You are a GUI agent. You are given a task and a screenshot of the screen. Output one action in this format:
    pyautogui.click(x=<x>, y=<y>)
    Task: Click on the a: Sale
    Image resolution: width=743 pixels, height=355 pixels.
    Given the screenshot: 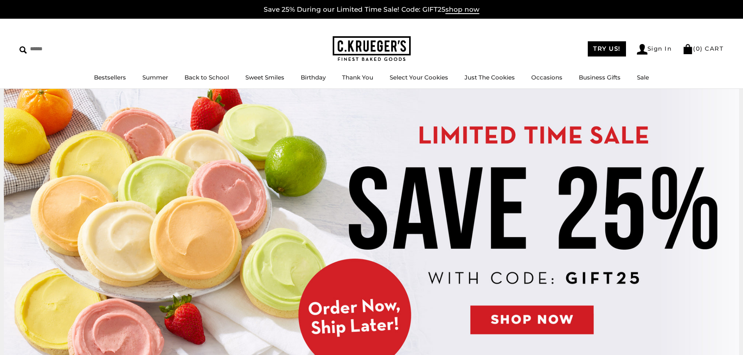 What is the action you would take?
    pyautogui.click(x=643, y=77)
    